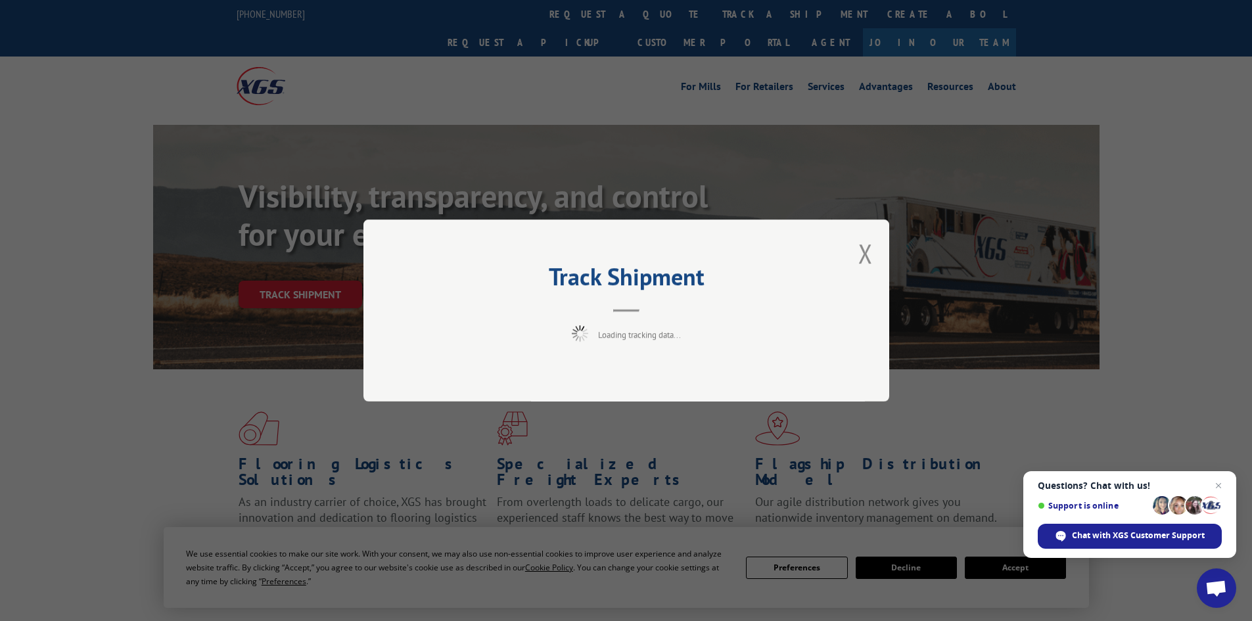 The height and width of the screenshot is (621, 1252). I want to click on span: Close chat, so click(1219, 486).